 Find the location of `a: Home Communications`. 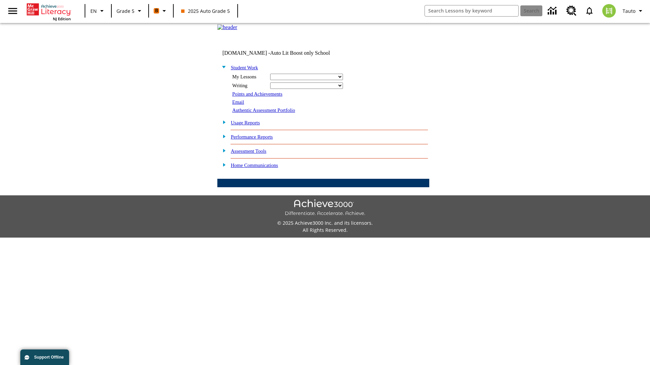

a: Home Communications is located at coordinates (254, 165).